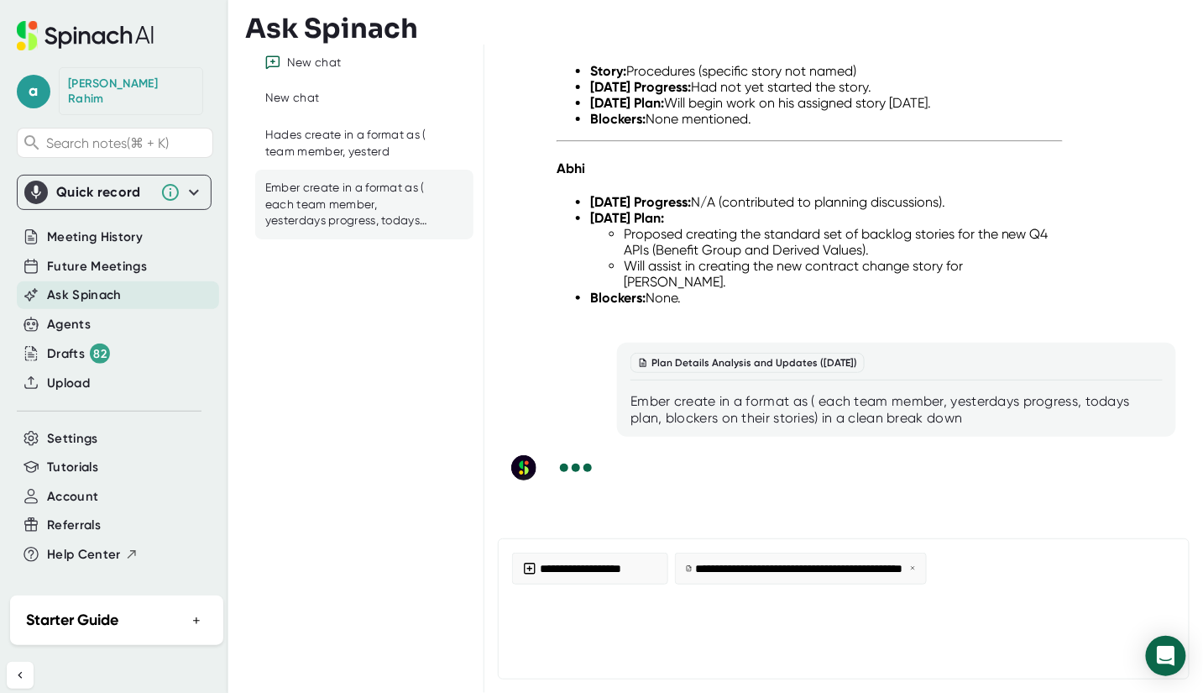  I want to click on li: Proposed creating the standard set of backlog stories for the new Q4 APIs (Benefit Group and Deri..., so click(843, 242).